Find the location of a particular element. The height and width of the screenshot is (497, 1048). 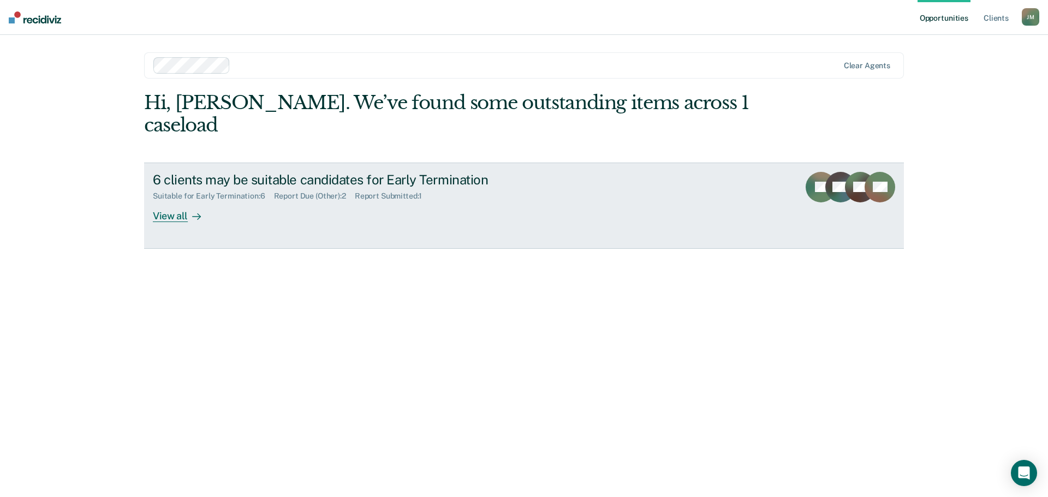

div: Report Due (Other) : 2 is located at coordinates (314, 196).